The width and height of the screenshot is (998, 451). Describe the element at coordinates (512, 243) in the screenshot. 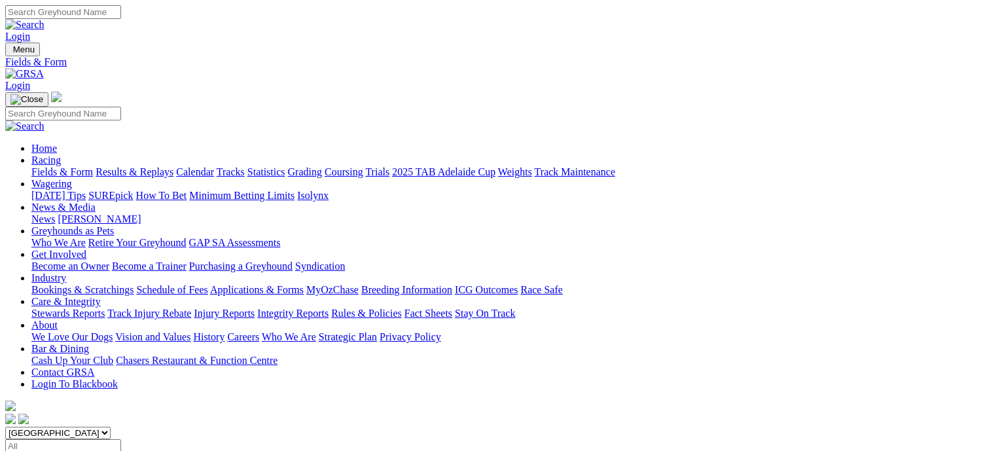

I see `div: Greyhounds as Pets` at that location.